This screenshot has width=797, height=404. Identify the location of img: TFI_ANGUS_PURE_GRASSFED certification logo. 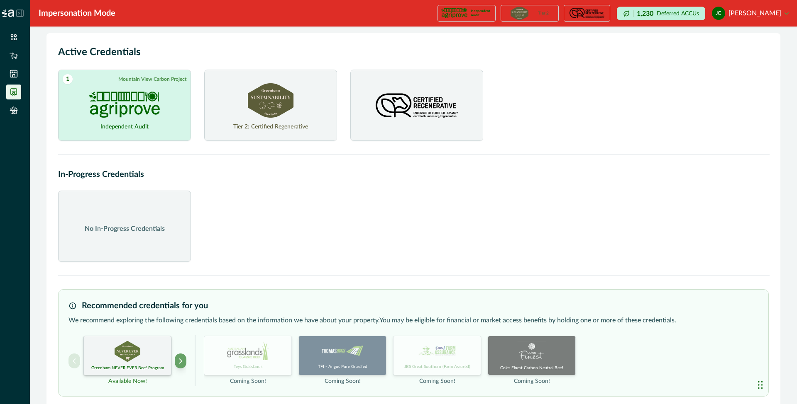
(342, 351).